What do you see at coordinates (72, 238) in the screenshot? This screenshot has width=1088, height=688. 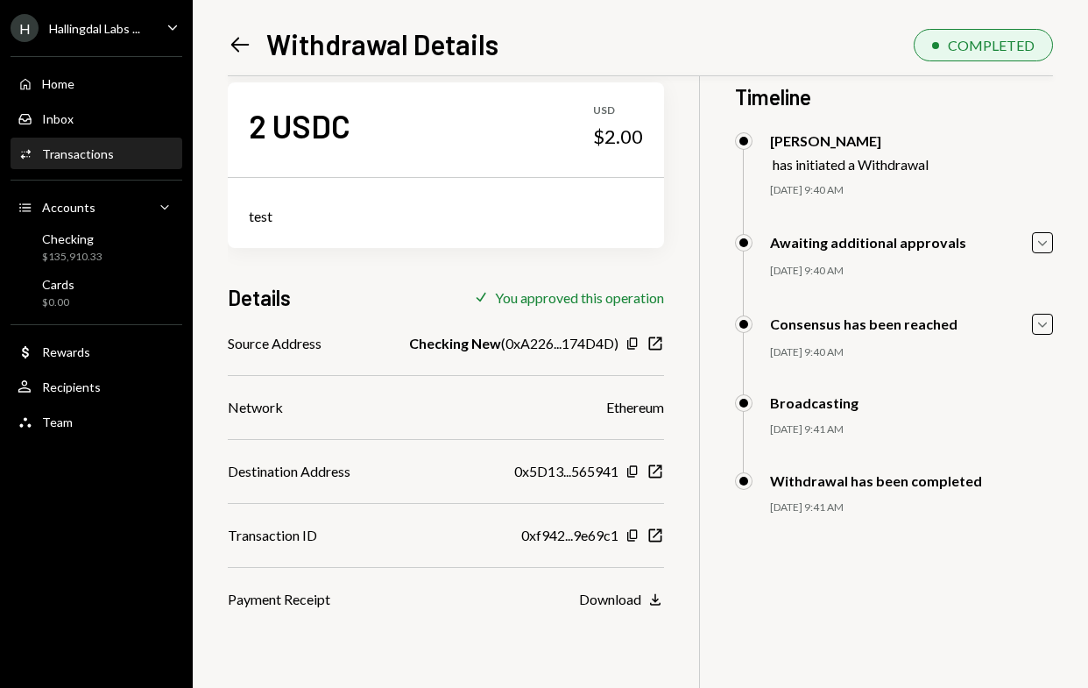 I see `div: Checking` at bounding box center [72, 238].